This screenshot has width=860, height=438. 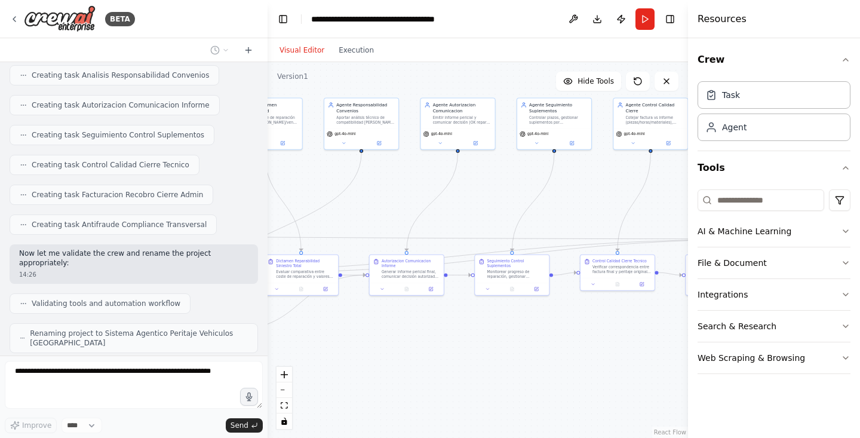 I want to click on g: Edge from b887cb8f-c6cb-43fb-8425-7f0e5a2e7eea to 8ae3de62-83d5-4cf0-955b-091b5f0652d2, so click(x=283, y=202).